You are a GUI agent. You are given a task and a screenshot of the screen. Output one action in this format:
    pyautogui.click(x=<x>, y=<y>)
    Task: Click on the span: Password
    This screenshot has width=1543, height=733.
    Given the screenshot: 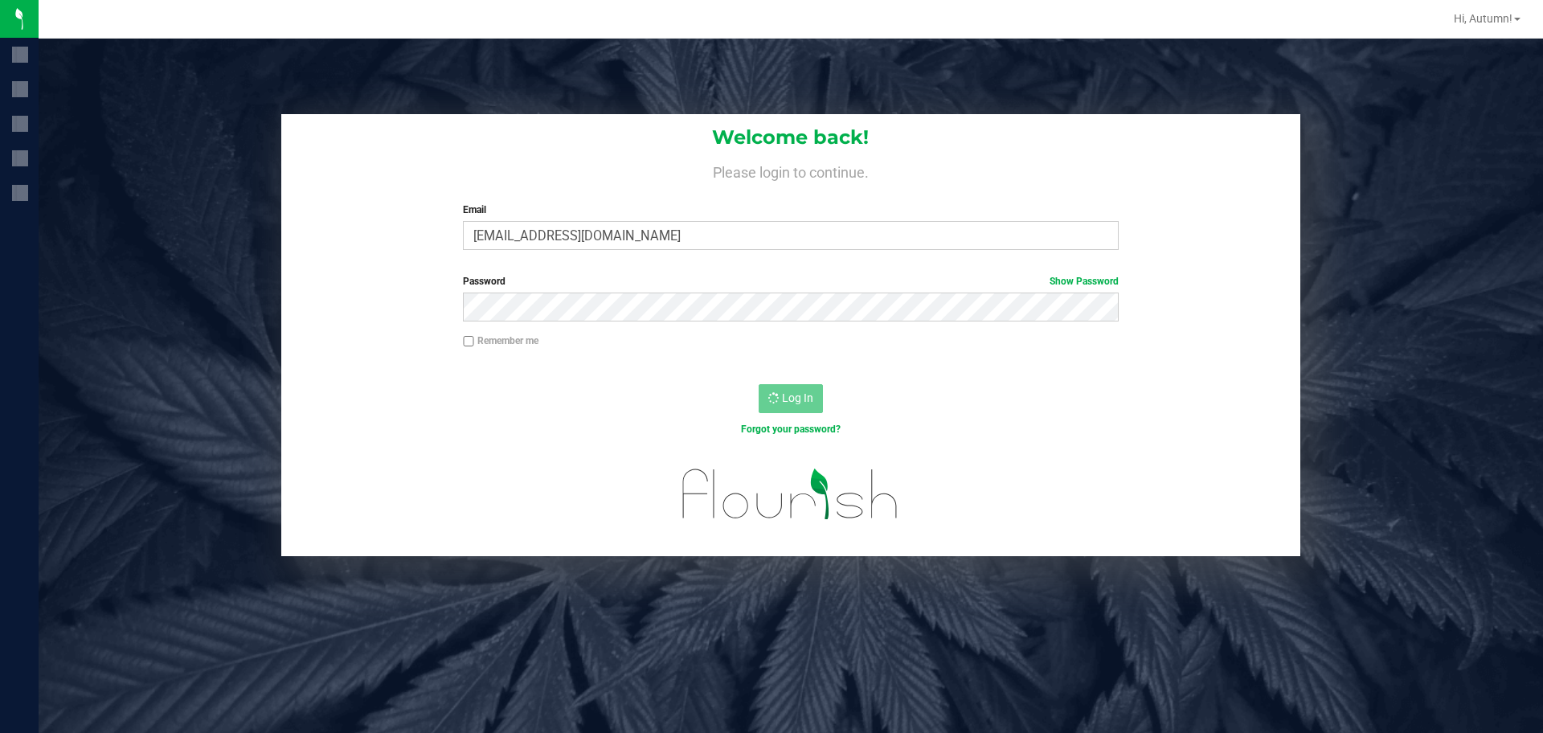 What is the action you would take?
    pyautogui.click(x=484, y=281)
    